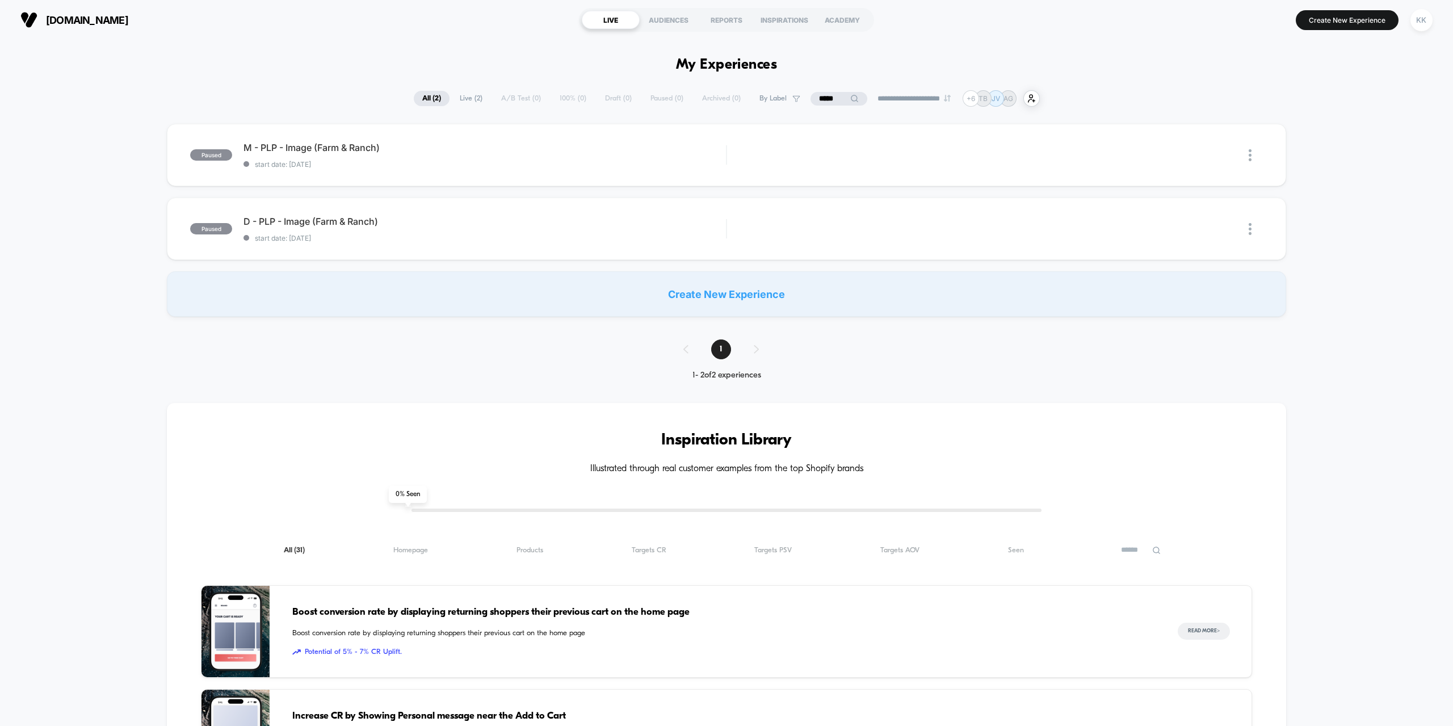 Image resolution: width=1453 pixels, height=726 pixels. I want to click on img: Boost conversion rate by displaying returning shoppers their previous cart on the home page, so click(235, 631).